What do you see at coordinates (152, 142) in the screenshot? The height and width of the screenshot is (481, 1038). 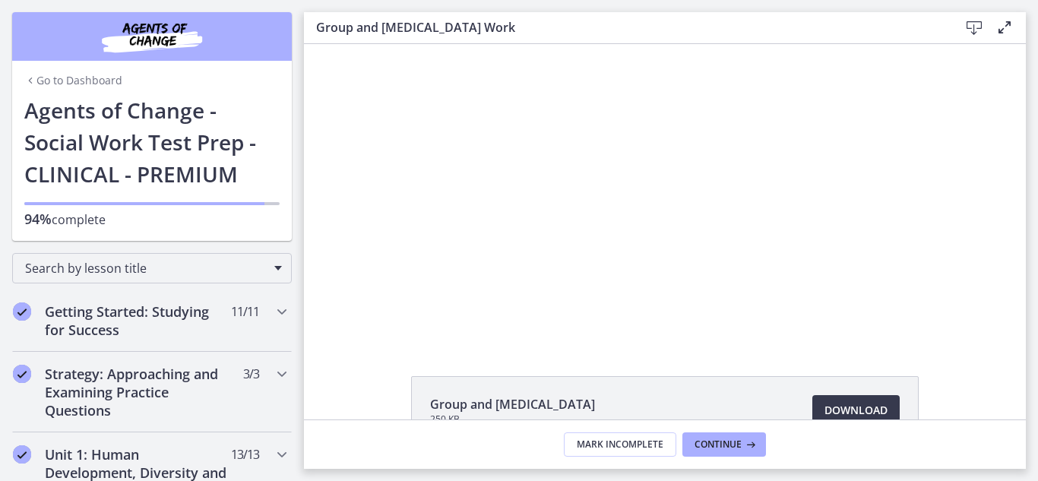 I see `h1: Agents of Change - Social Work Test Prep - CLINICAL - PREMIUM` at bounding box center [152, 142].